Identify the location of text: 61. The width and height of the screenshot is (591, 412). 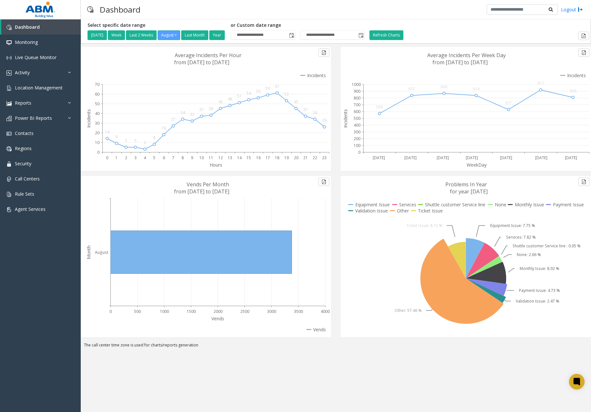
(277, 86).